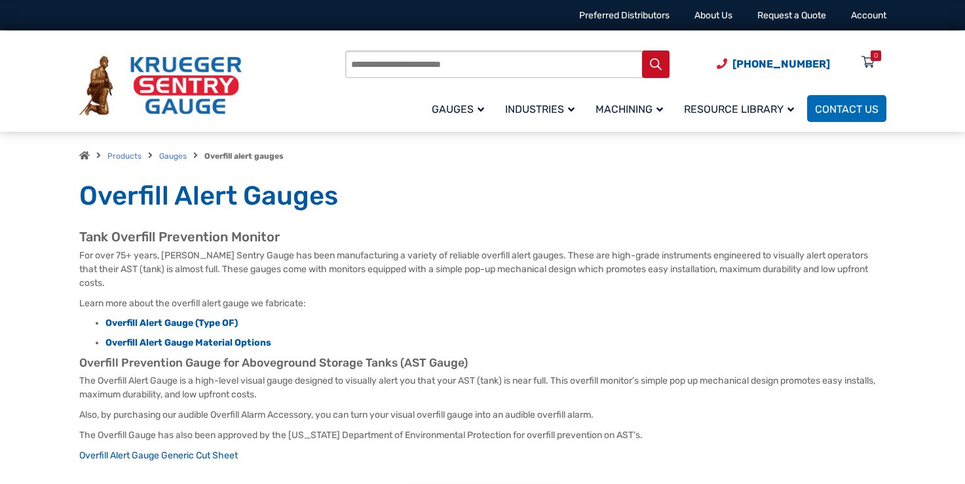  What do you see at coordinates (629, 109) in the screenshot?
I see `span: Machining` at bounding box center [629, 109].